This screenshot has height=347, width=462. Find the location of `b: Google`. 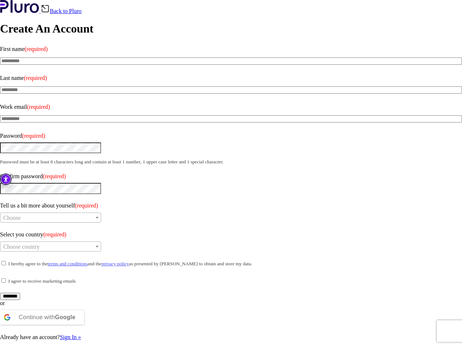

b: Google is located at coordinates (65, 317).